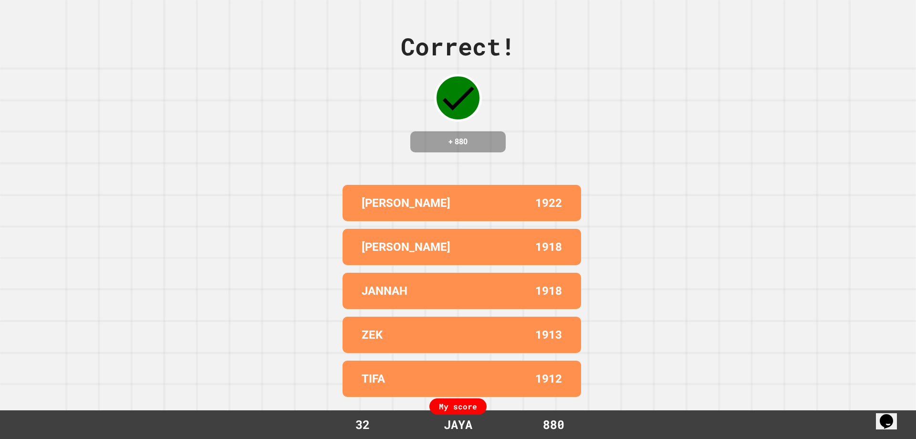 The width and height of the screenshot is (916, 439). I want to click on p: JANNAH, so click(385, 291).